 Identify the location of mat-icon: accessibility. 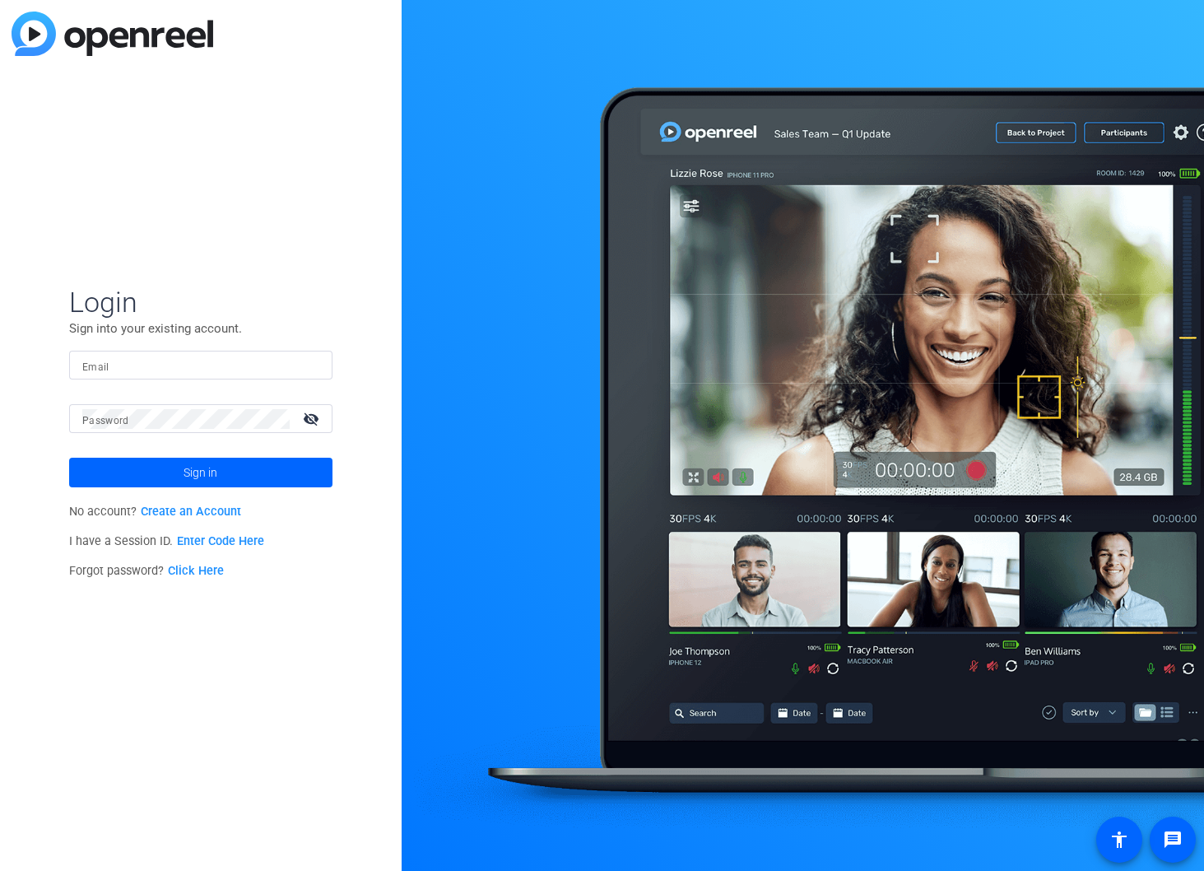
(1119, 840).